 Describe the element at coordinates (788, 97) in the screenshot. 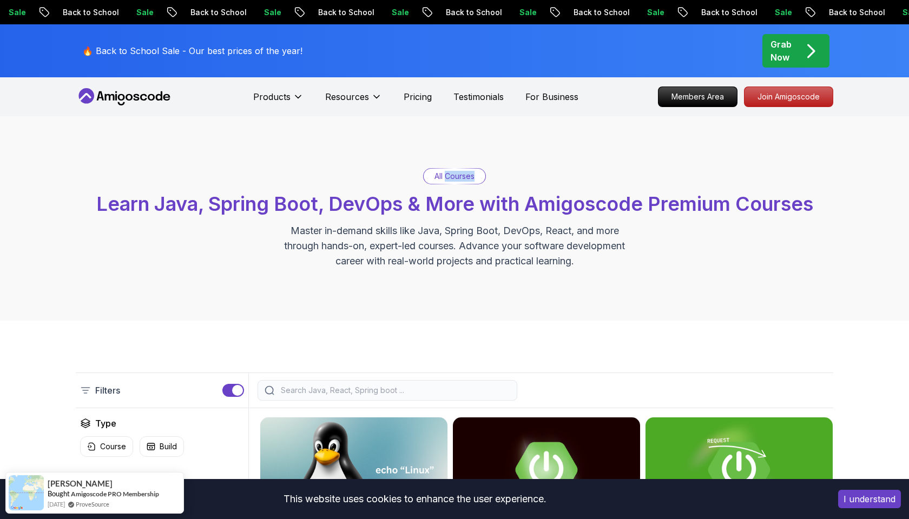

I see `p: Join Amigoscode` at that location.